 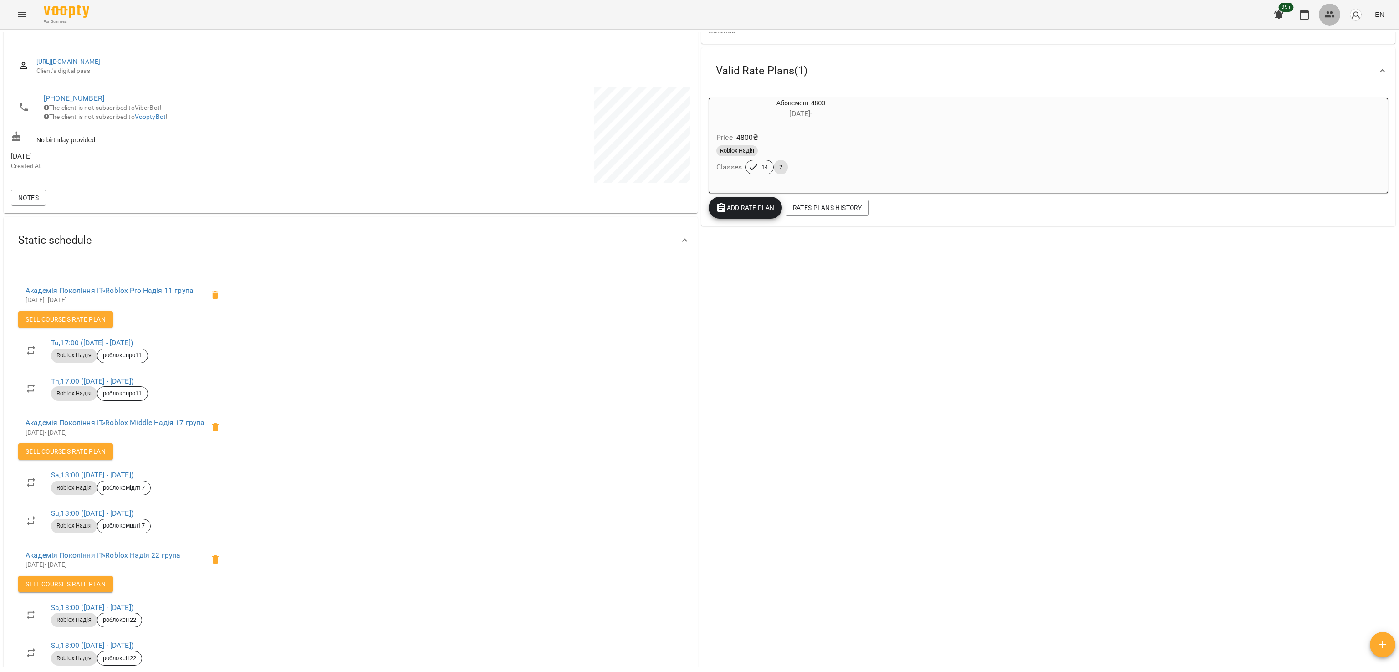 I want to click on button: EN, so click(x=1379, y=14).